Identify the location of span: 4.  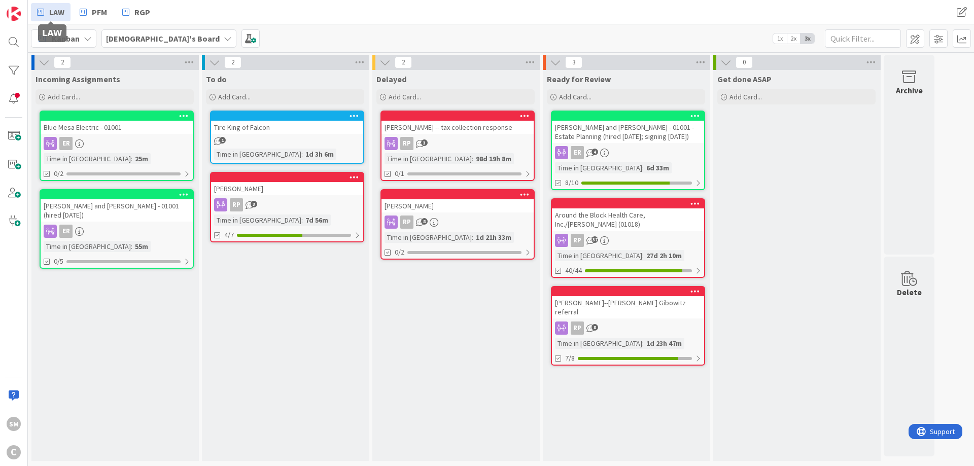
(595, 152).